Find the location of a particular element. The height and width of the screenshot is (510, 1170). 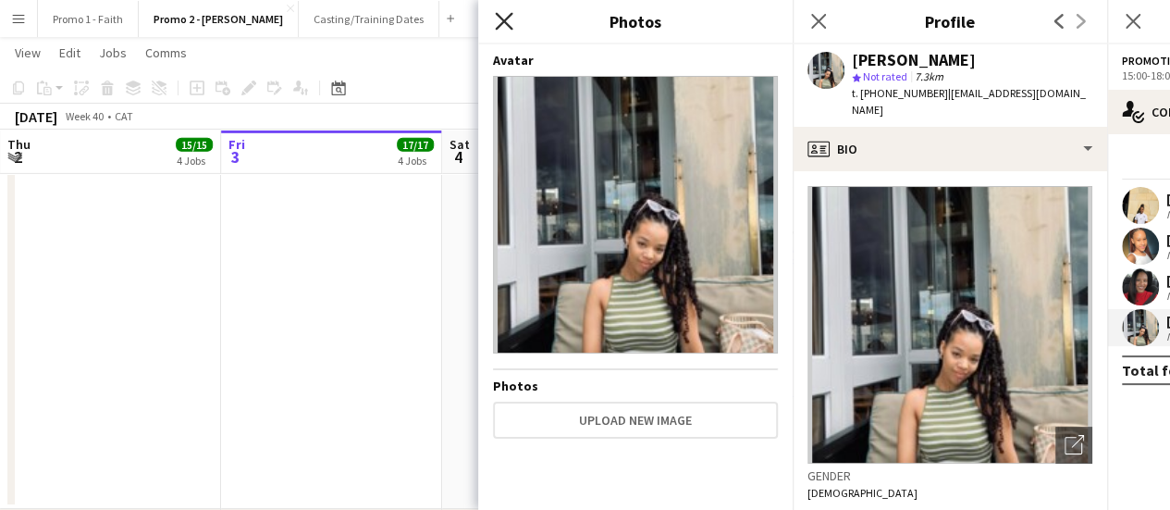

h4: Avatar is located at coordinates (635, 60).